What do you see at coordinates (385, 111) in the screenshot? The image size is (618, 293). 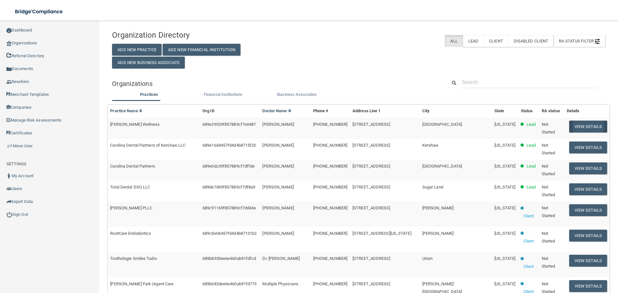 I see `th: Address Line 1` at bounding box center [385, 111].